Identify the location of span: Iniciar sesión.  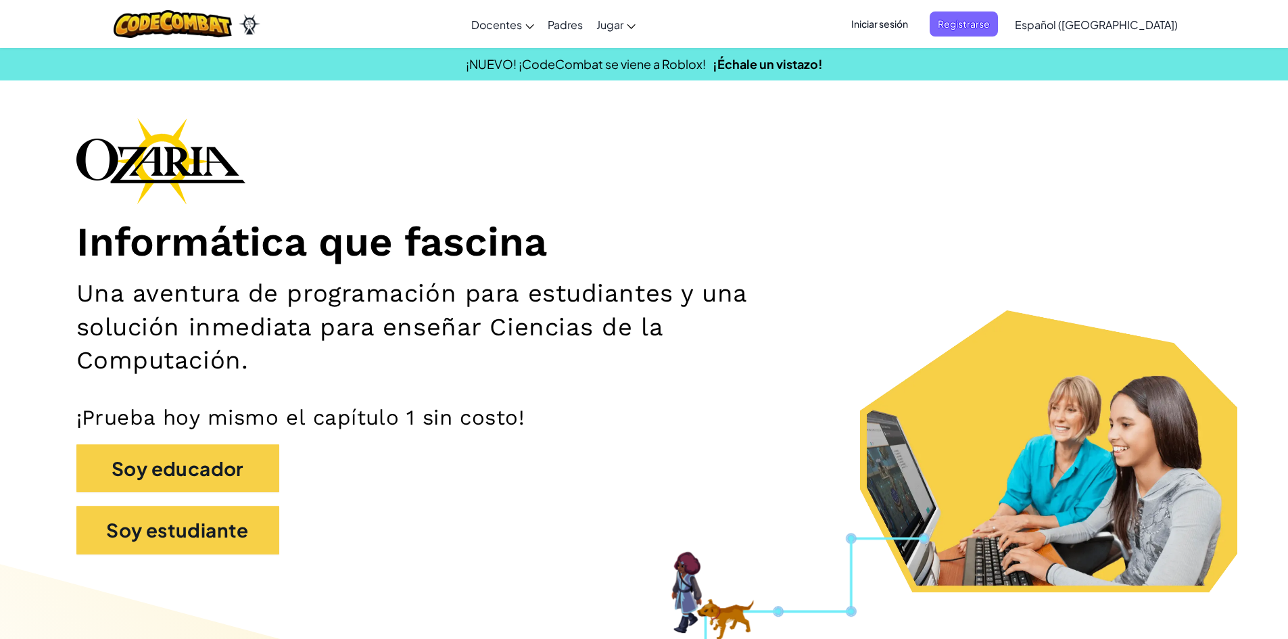
(880, 24).